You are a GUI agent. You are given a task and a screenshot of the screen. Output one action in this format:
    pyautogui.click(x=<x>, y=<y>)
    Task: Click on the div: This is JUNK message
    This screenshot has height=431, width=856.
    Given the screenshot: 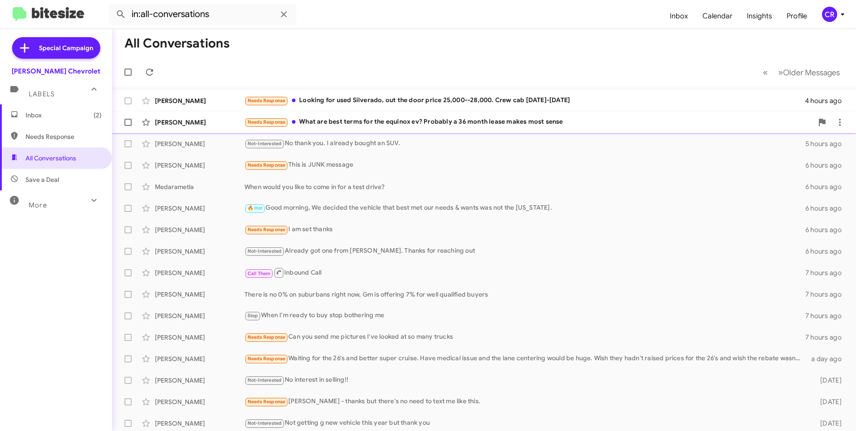 What is the action you would take?
    pyautogui.click(x=525, y=165)
    